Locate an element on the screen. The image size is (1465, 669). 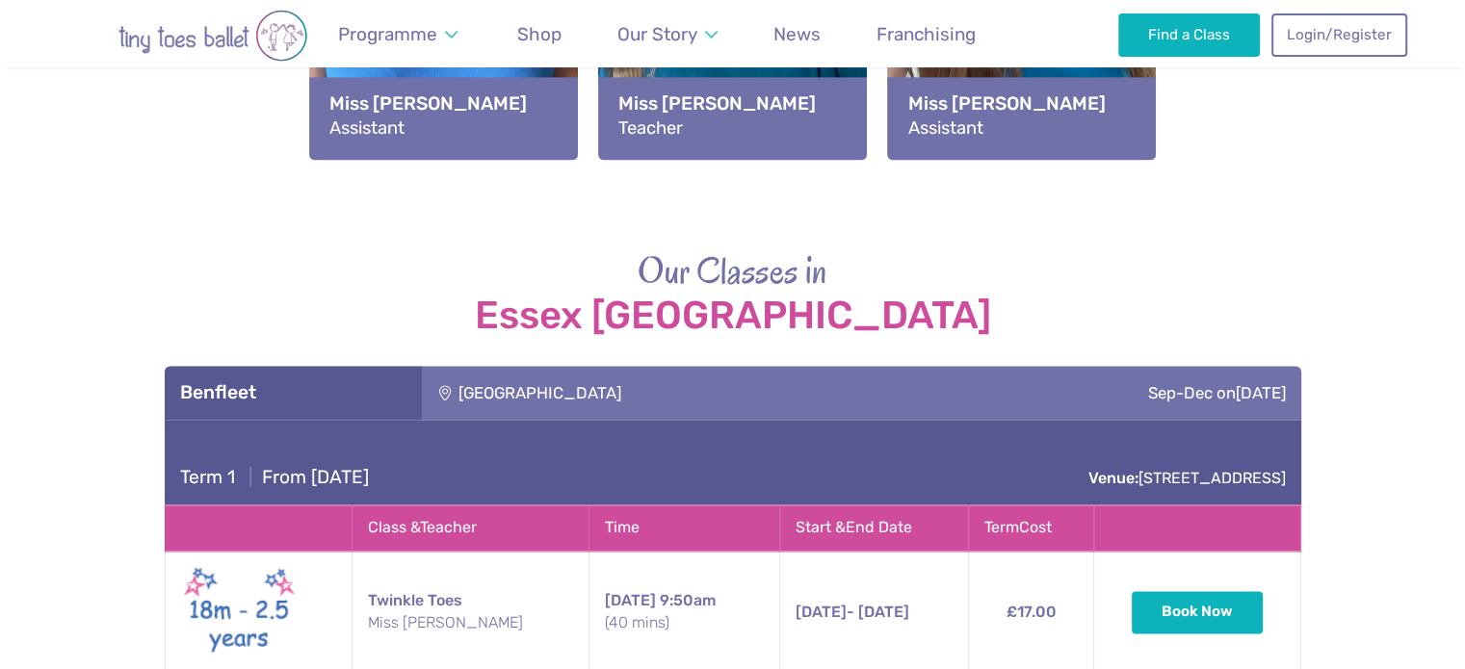
span: Programme is located at coordinates (387, 34).